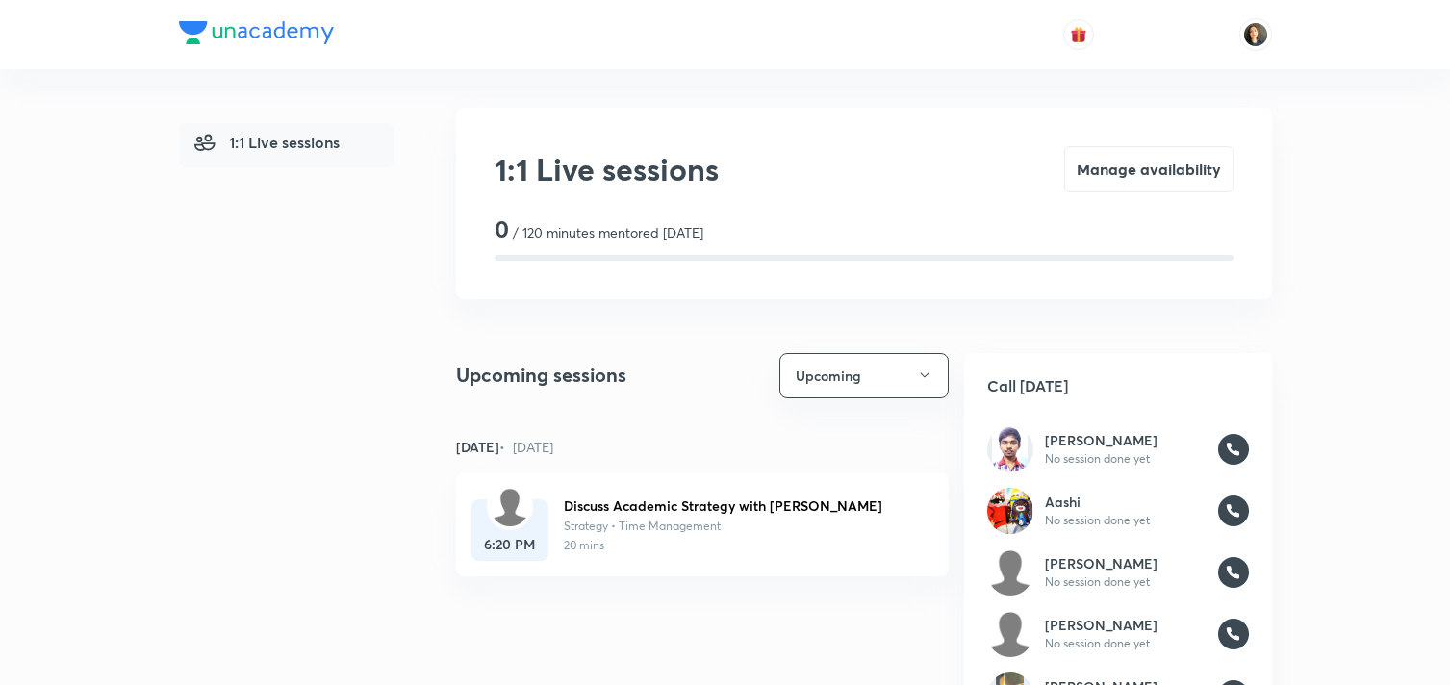 The image size is (1450, 685). What do you see at coordinates (1009, 511) in the screenshot?
I see `img: 22a6958a77cd409ea2c5fea6c9659a7e.jpg` at bounding box center [1009, 511].